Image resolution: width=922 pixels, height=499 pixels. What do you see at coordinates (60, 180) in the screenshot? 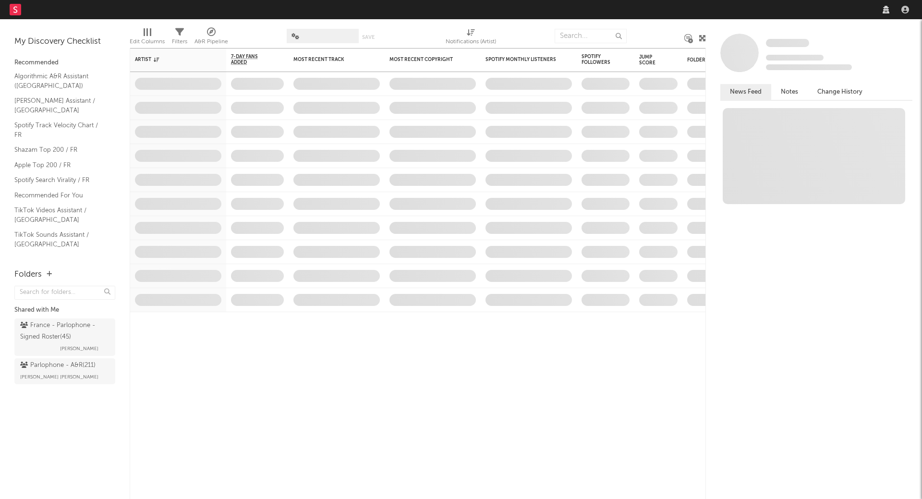
I see `a: Spotify Search Virality / FR` at bounding box center [60, 180].